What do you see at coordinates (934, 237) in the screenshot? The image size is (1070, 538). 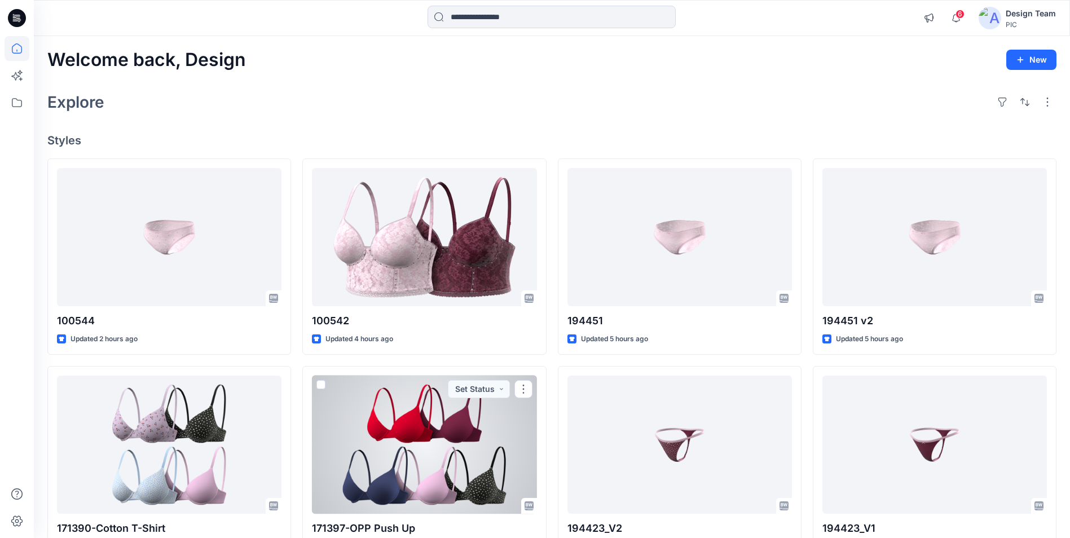 I see `a: 194451 v2` at bounding box center [934, 237].